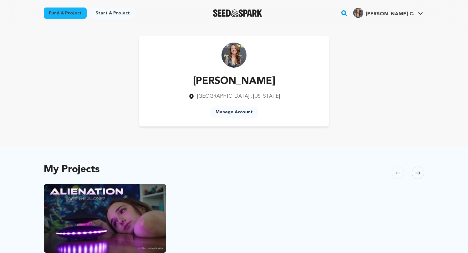  What do you see at coordinates (72, 169) in the screenshot?
I see `h2: My Projects` at bounding box center [72, 169].